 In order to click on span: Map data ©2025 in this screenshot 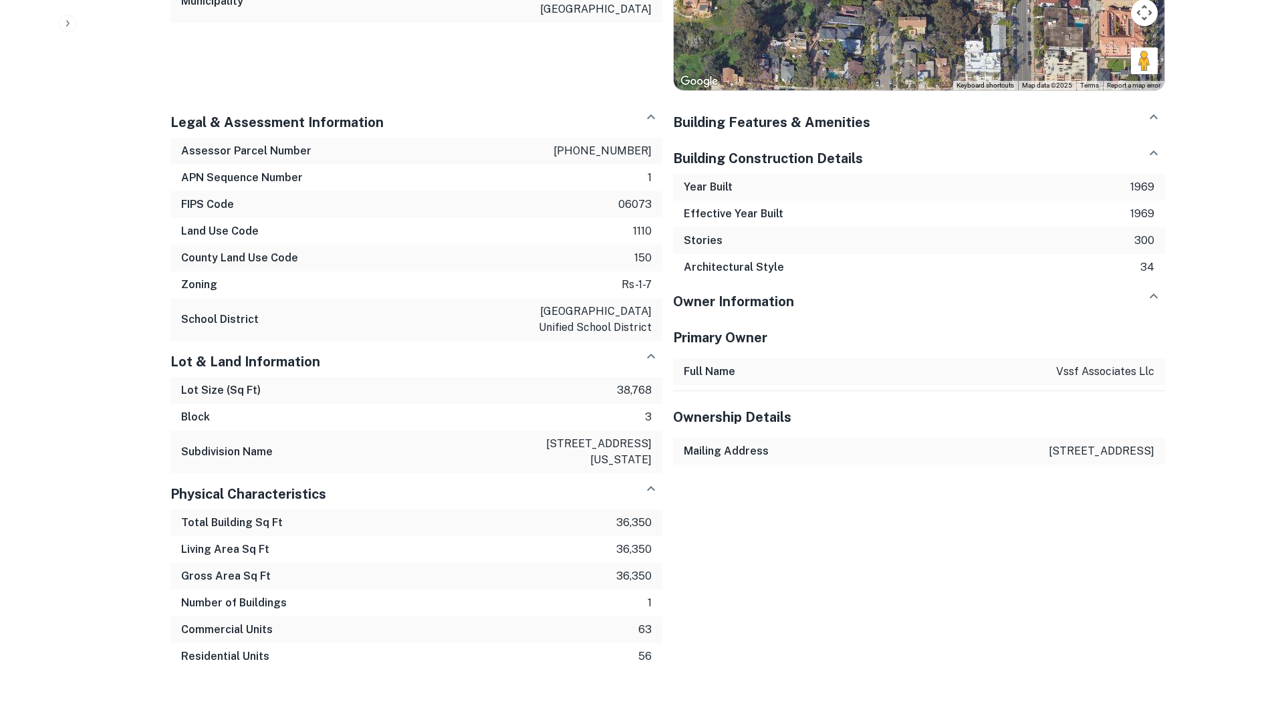, I will do `click(1046, 85)`.